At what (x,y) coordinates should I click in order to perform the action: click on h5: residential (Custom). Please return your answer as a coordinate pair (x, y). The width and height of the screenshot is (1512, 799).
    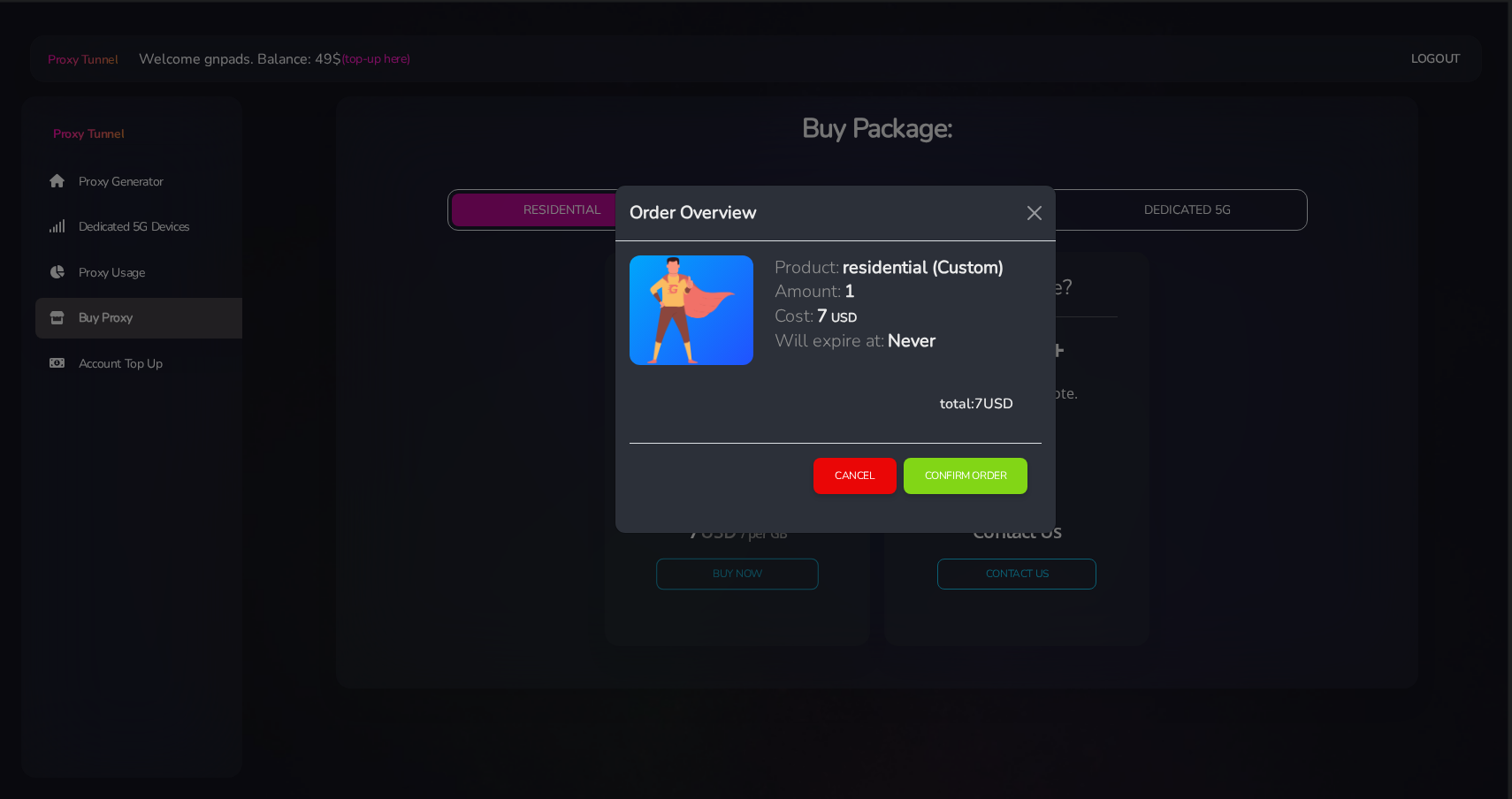
    Looking at the image, I should click on (923, 267).